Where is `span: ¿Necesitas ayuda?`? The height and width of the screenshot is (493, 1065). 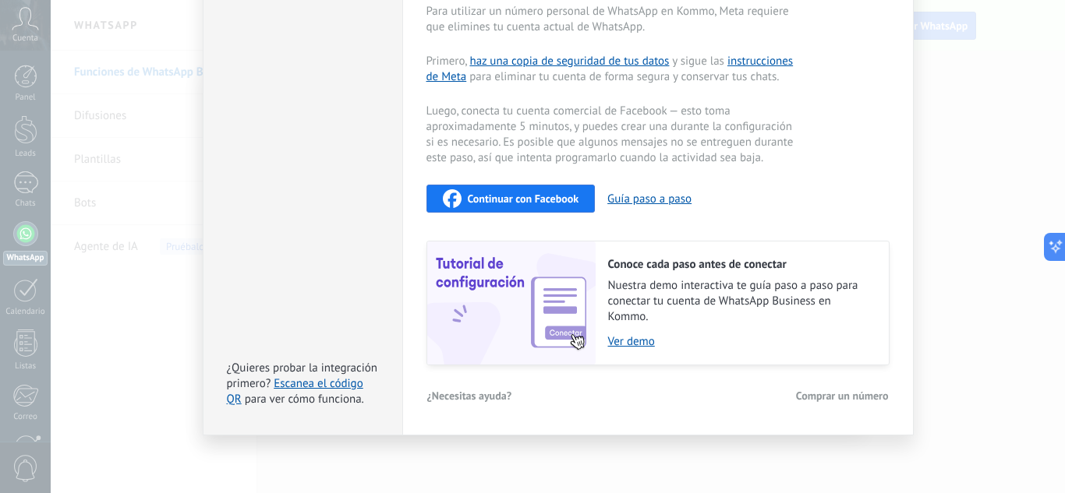 span: ¿Necesitas ayuda? is located at coordinates (469, 396).